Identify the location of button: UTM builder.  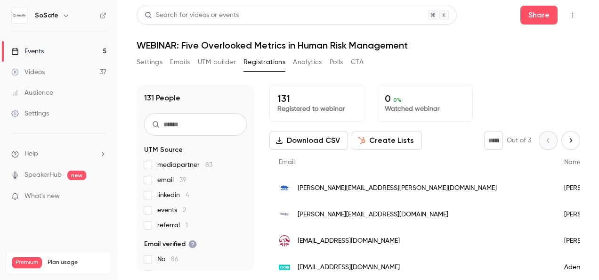
(217, 62).